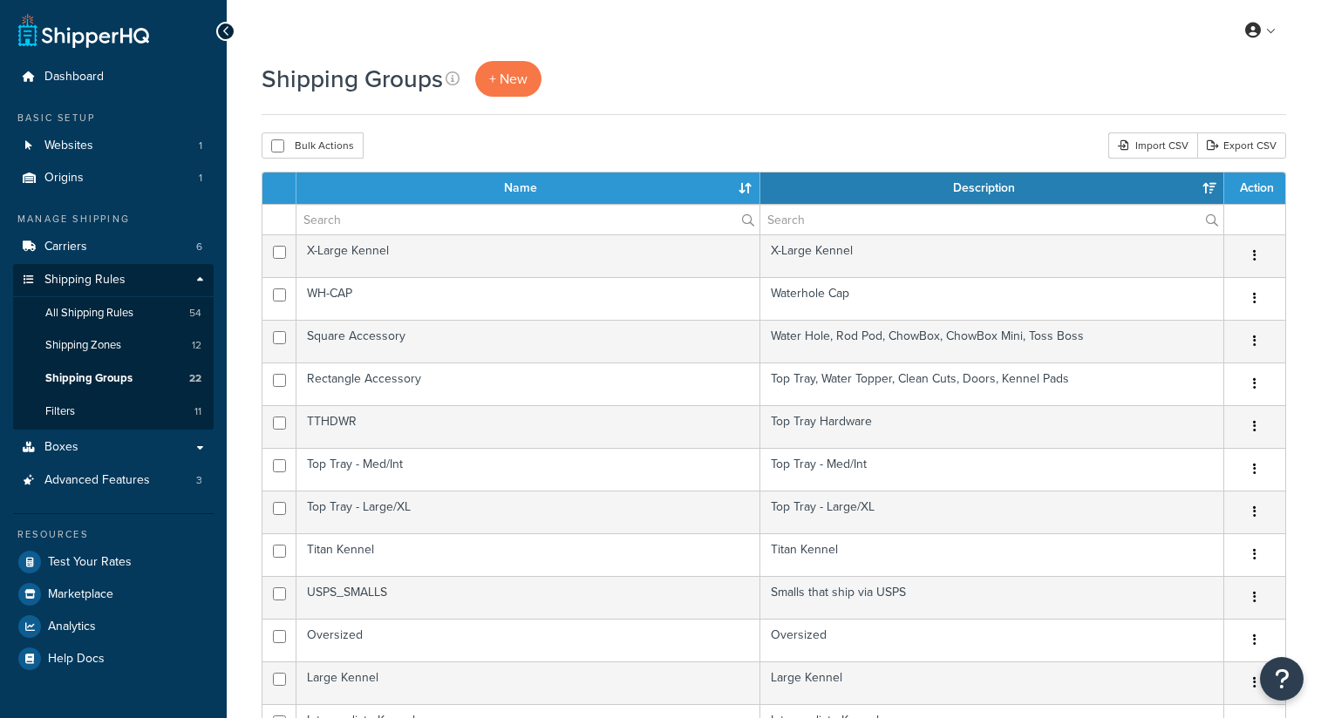  Describe the element at coordinates (76, 659) in the screenshot. I see `span: Help Docs` at that location.